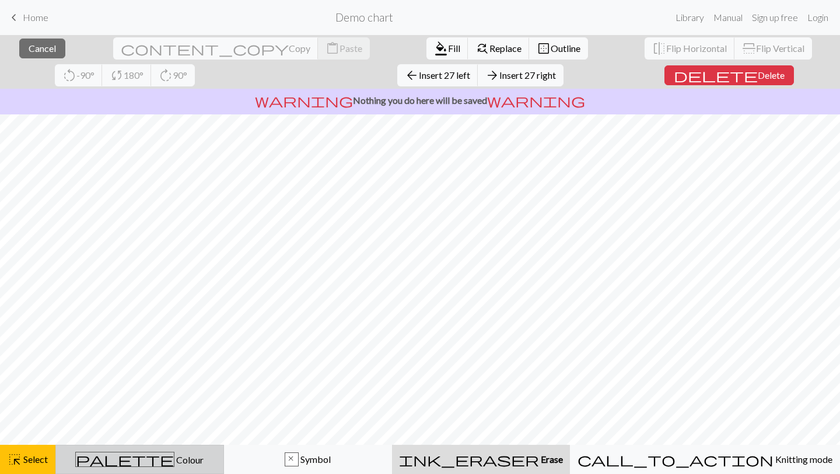 The width and height of the screenshot is (840, 474). What do you see at coordinates (492, 75) in the screenshot?
I see `span: arrow_forward` at bounding box center [492, 75].